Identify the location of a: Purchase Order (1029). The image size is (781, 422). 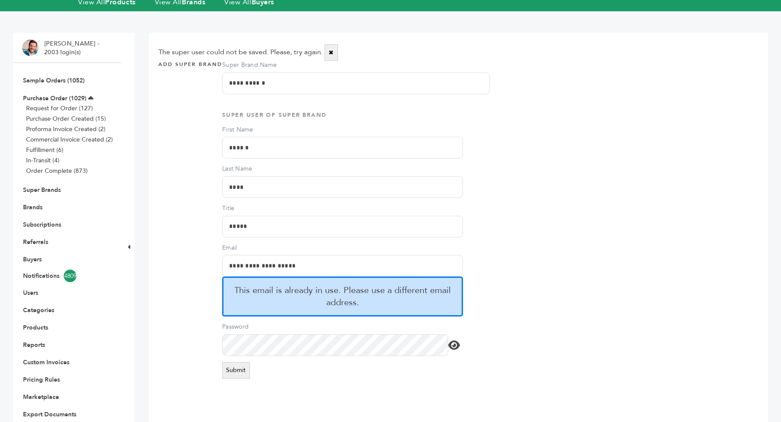
(55, 98).